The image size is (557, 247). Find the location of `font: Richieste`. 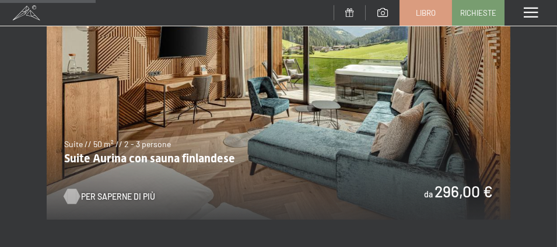

font: Richieste is located at coordinates (478, 13).